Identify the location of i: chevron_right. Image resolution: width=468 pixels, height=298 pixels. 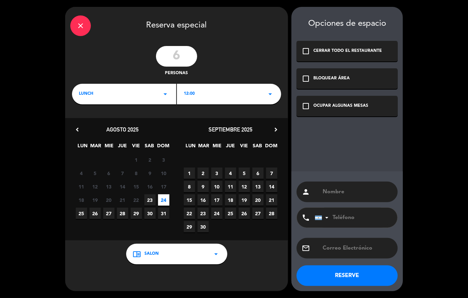
(276, 129).